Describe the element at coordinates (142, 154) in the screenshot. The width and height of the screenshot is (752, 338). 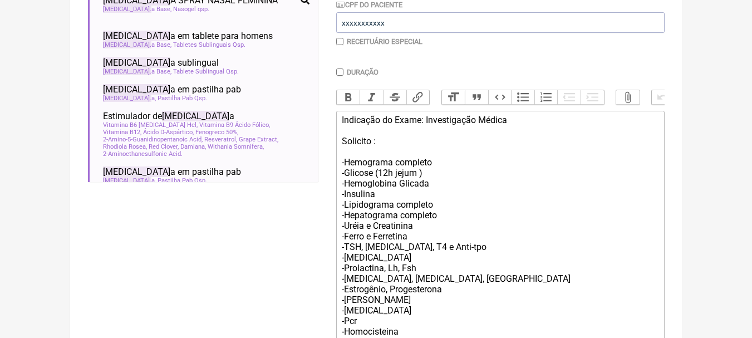
I see `span: 2-Aminoethanesulfonic Acid` at that location.